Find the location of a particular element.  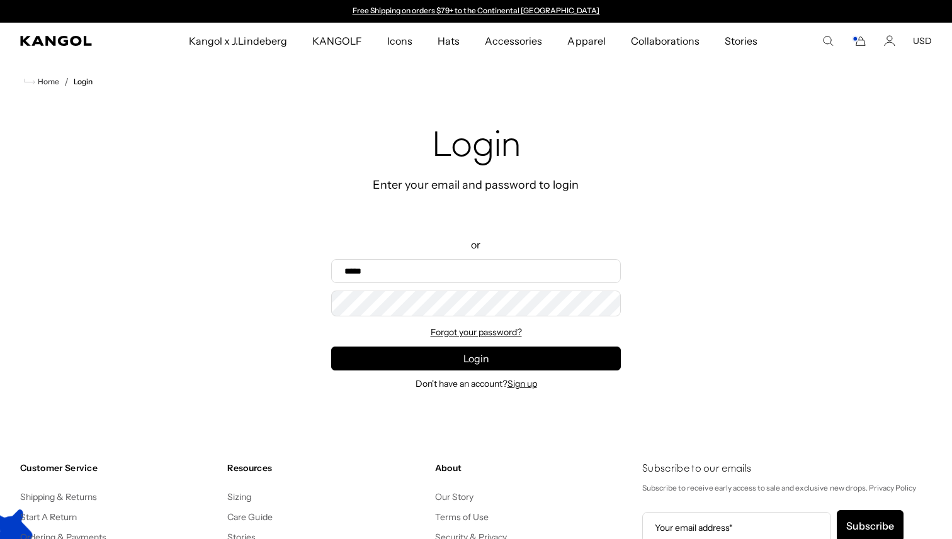

div: Enter your email and password to login is located at coordinates (476, 185).